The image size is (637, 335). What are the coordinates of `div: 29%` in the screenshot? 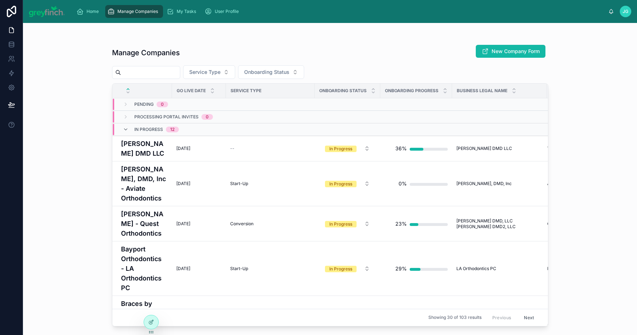 It's located at (401, 269).